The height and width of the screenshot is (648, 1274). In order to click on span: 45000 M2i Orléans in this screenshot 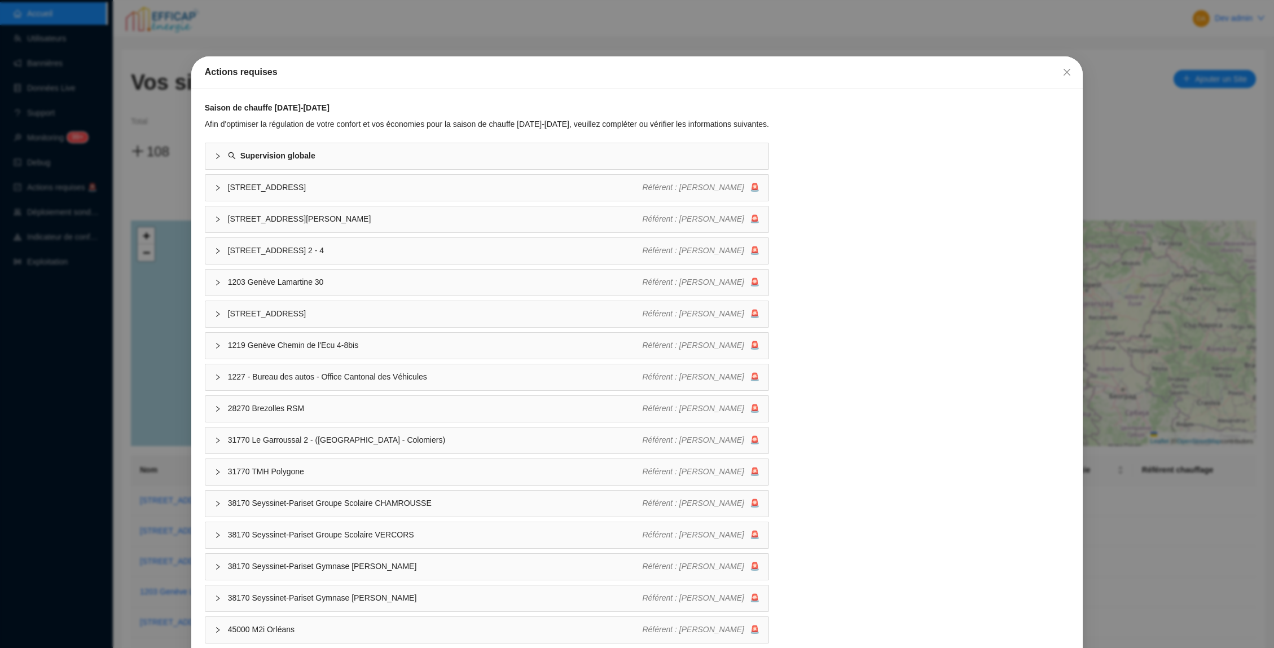, I will do `click(435, 630)`.